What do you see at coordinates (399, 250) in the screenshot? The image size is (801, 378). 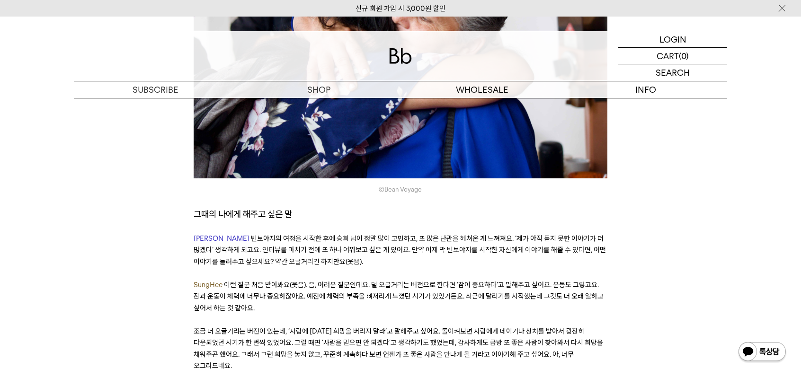 I see `span: 빈보야지의 여정을 시작한 후에 승희 님이 정말 많이 고민하고, 또 많은 난관을 헤쳐온 게 느껴져요. ‘제가 아직 듣지 못한 이야기가 더 많겠다’ 생각하게 되고요. 인터뷰를 마...` at bounding box center [399, 250].